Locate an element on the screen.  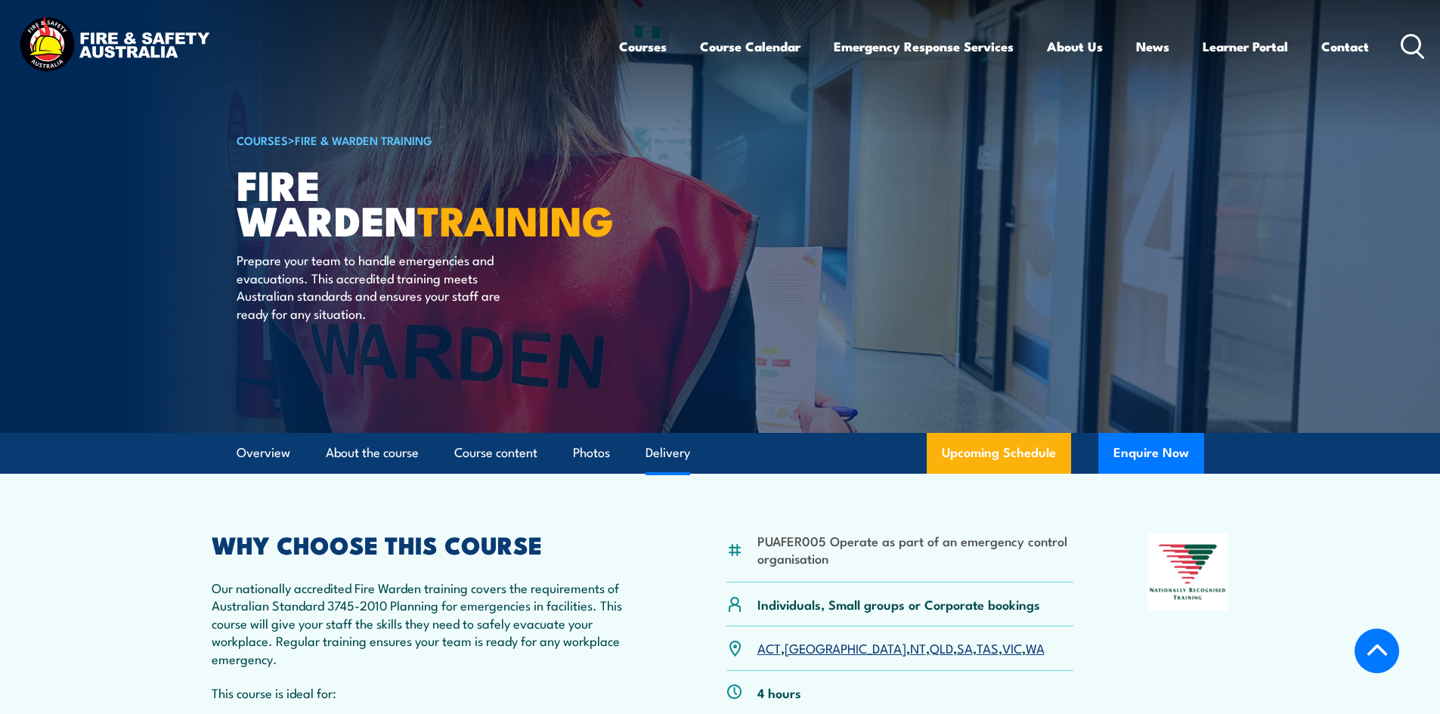
a: Overview is located at coordinates (263, 453).